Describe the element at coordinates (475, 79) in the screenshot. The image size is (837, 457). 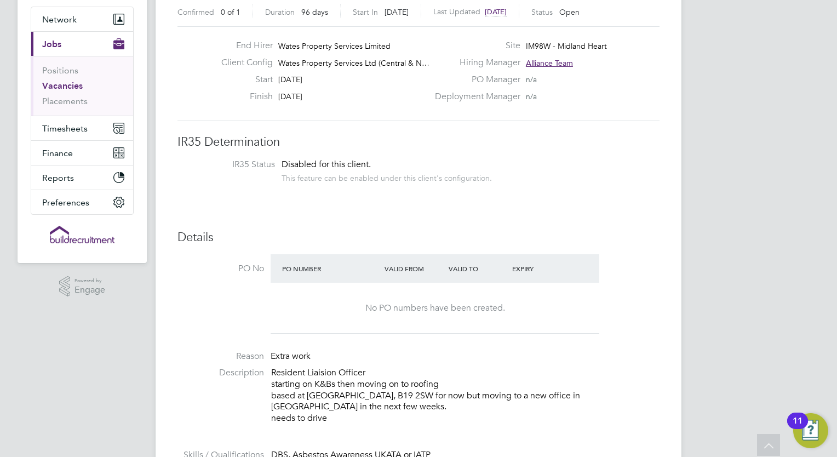
I see `label: PO Manager` at that location.